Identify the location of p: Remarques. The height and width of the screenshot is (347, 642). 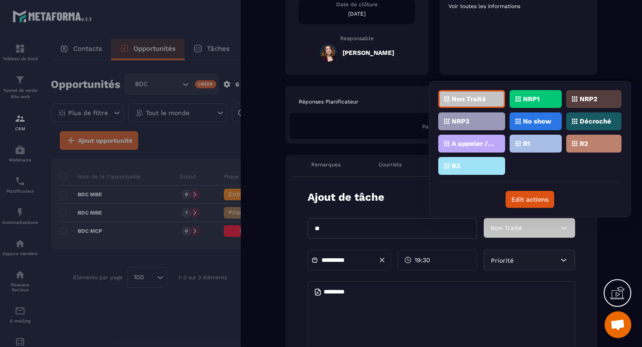
(326, 165).